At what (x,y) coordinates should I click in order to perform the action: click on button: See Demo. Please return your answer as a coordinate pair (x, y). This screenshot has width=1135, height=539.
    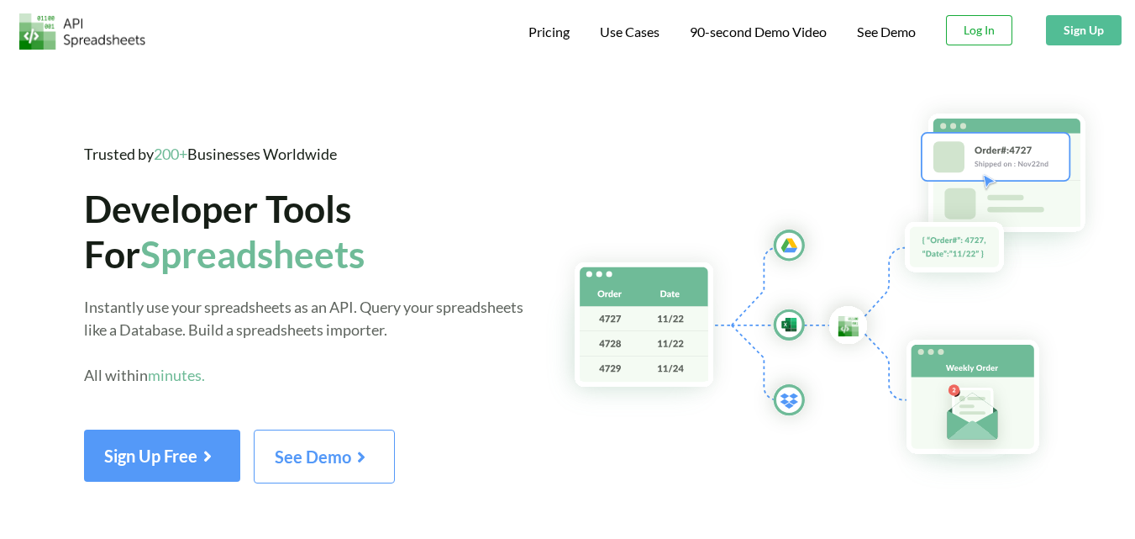
    Looking at the image, I should click on (324, 456).